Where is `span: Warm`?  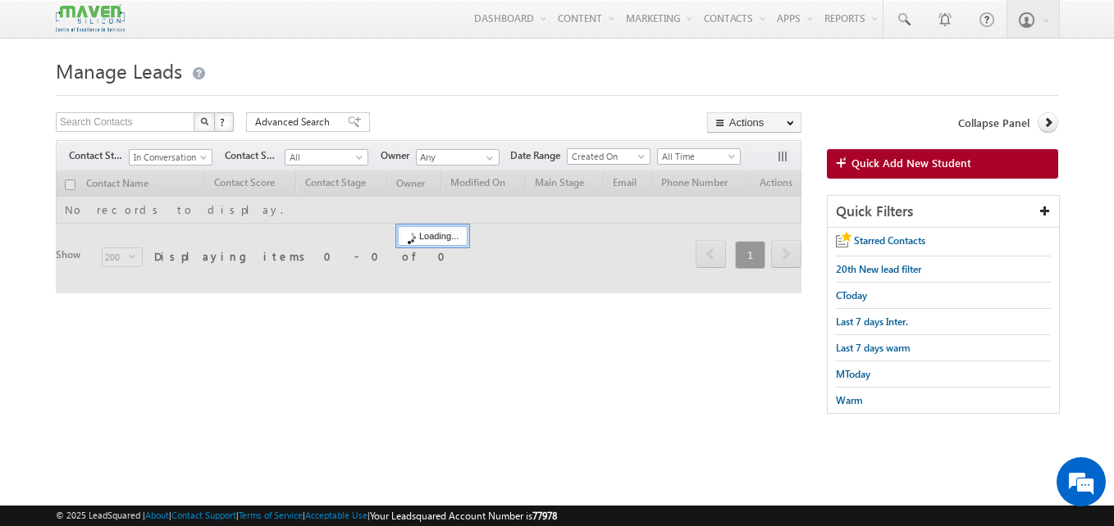 span: Warm is located at coordinates (849, 400).